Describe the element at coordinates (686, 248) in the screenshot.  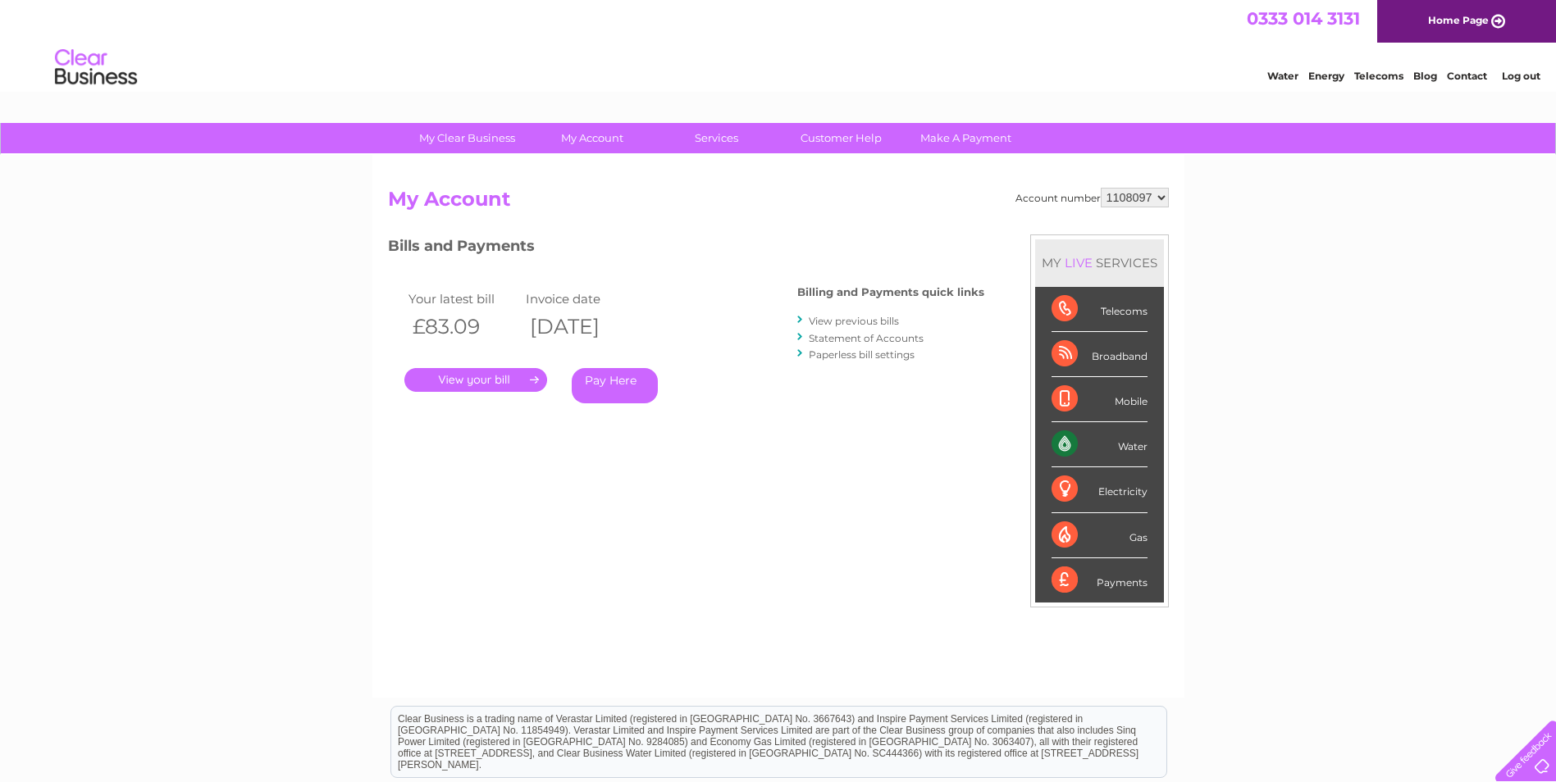
I see `h3: Bills and Payments` at that location.